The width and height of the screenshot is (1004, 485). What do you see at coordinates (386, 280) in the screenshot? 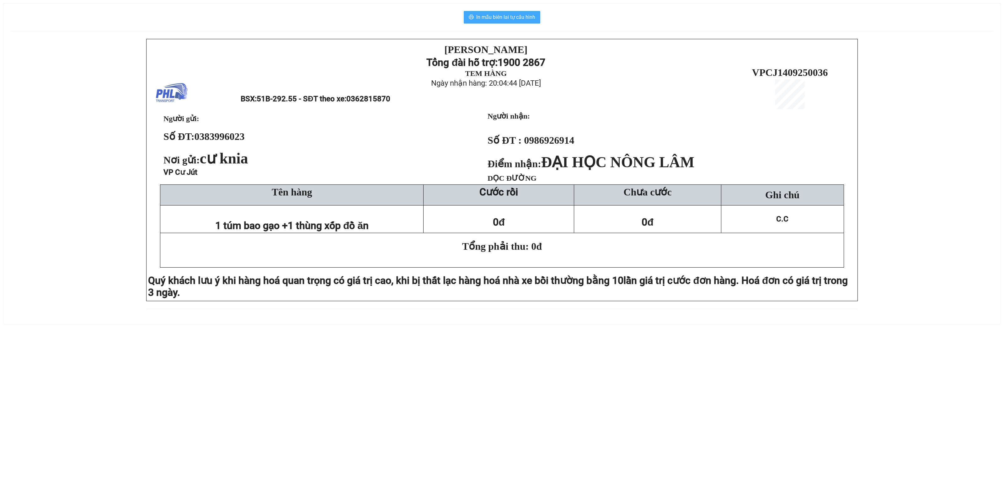
I see `span: Quý khách lưu ý khi hàng hoá quan trọng có giá trị cao, khi bị thất lạc hàng hoá nhà xe bồi thườn...` at bounding box center [386, 280].